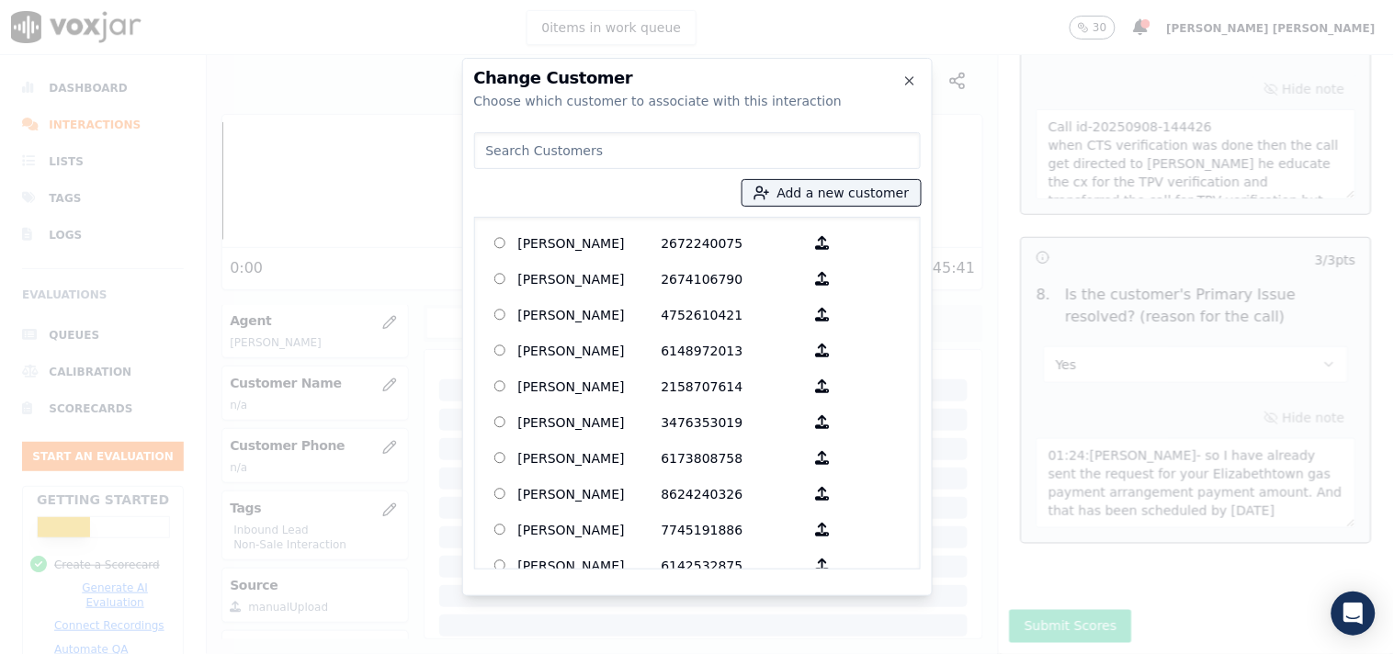  Describe the element at coordinates (1354, 614) in the screenshot. I see `div: Open Intercom Messenger` at that location.